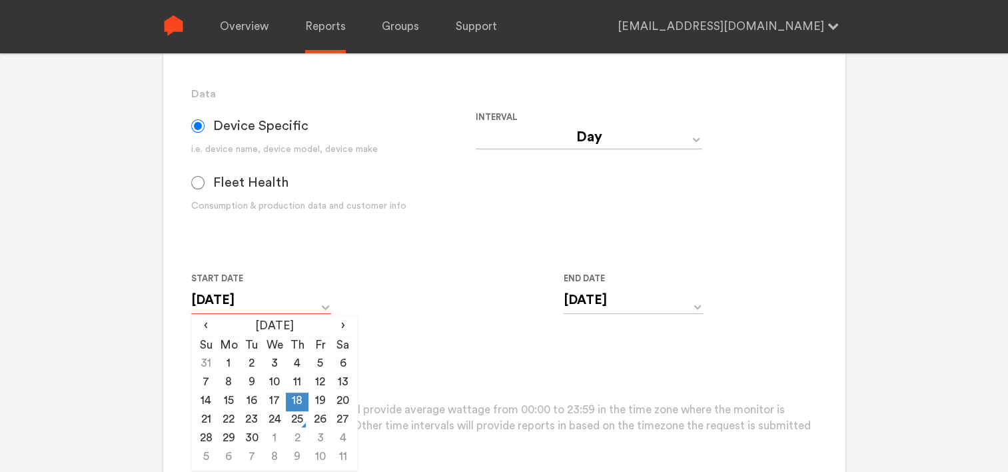  What do you see at coordinates (343, 402) in the screenshot?
I see `td: 20` at bounding box center [343, 402].